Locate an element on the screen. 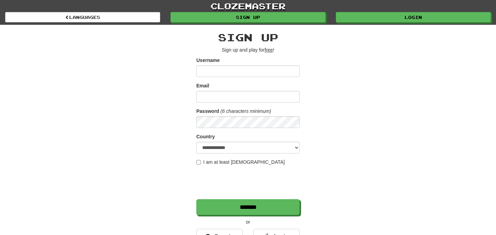 This screenshot has width=496, height=235. label: Email is located at coordinates (202, 86).